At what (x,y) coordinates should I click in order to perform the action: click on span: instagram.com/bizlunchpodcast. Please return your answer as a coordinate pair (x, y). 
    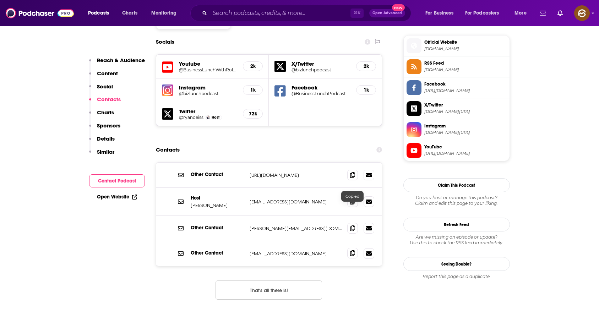
    Looking at the image, I should click on (465, 132).